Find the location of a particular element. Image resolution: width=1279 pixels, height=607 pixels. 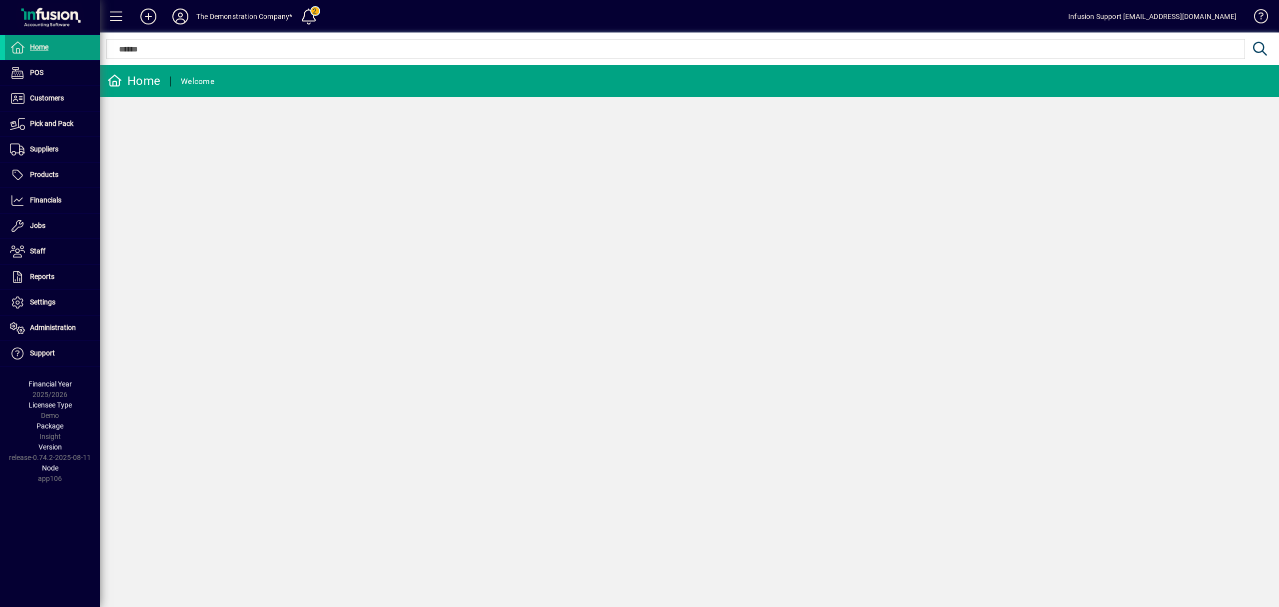

a: Products is located at coordinates (52, 175).